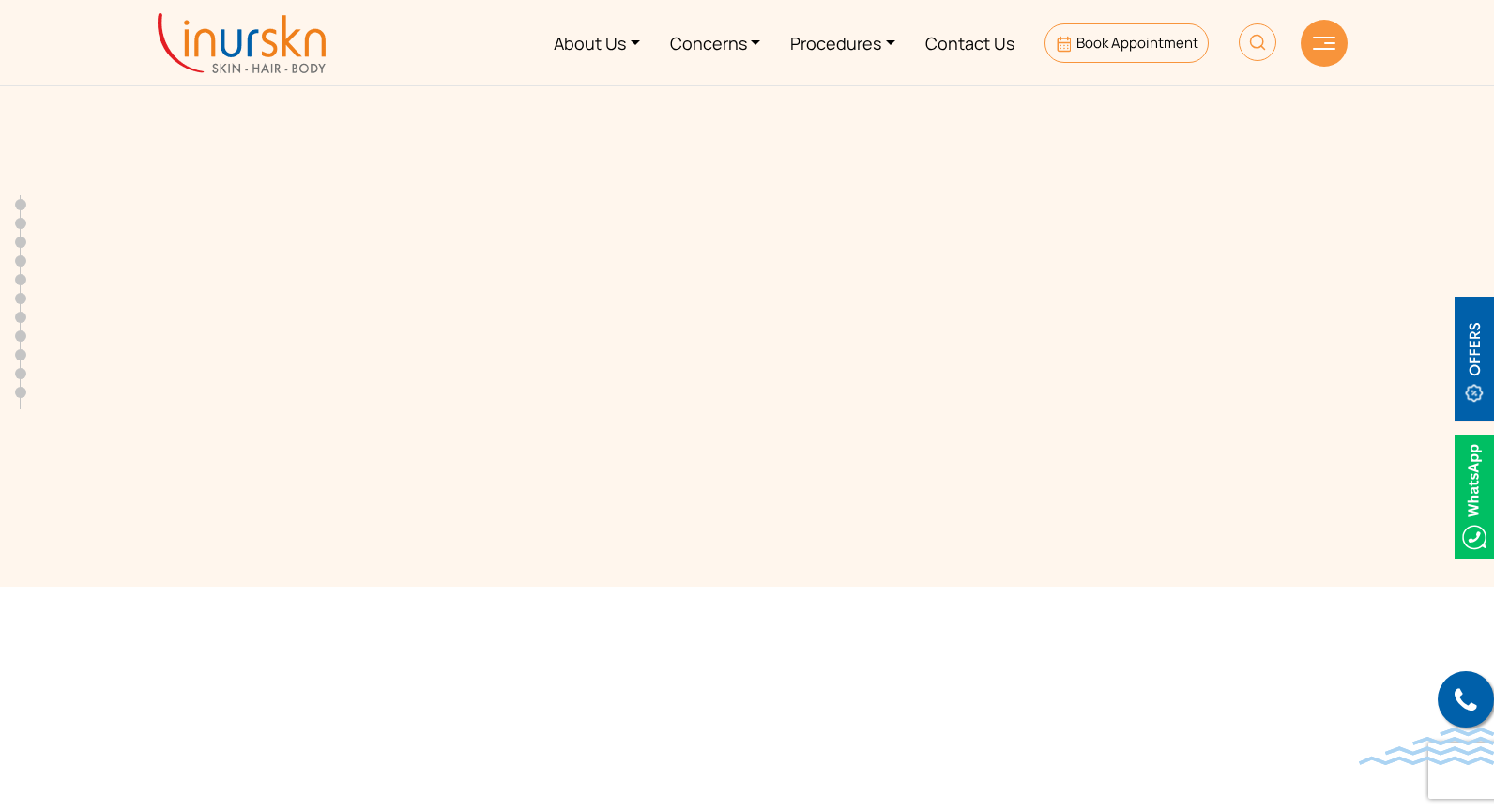 The height and width of the screenshot is (812, 1494). I want to click on a: Book Appointment, so click(1126, 43).